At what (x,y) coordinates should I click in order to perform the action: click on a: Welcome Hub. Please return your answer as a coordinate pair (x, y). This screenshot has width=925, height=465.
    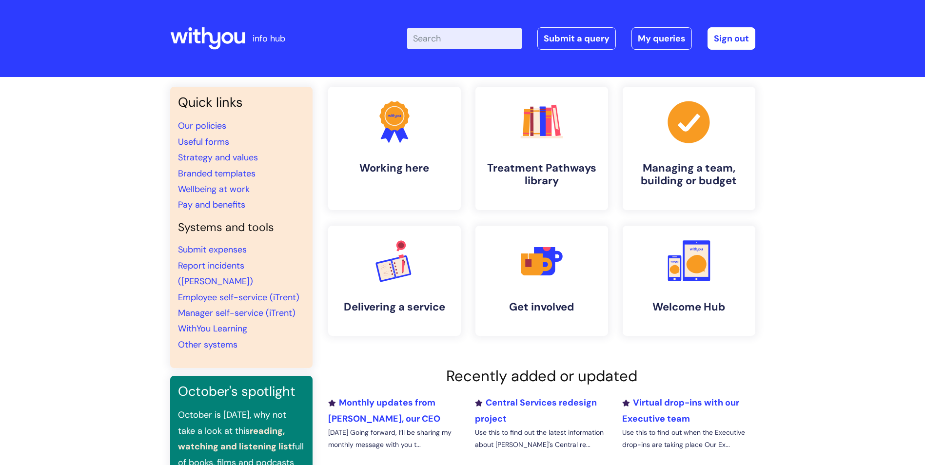
    Looking at the image, I should click on (689, 281).